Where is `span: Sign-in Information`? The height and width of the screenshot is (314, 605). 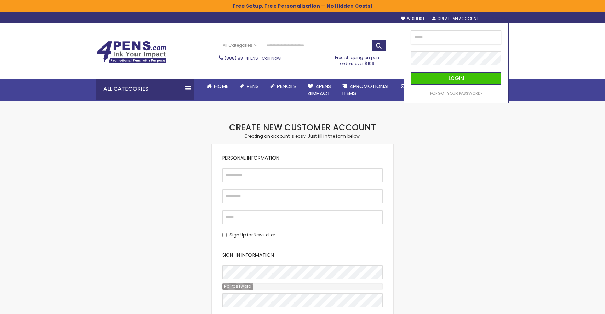
span: Sign-in Information is located at coordinates (248, 255).